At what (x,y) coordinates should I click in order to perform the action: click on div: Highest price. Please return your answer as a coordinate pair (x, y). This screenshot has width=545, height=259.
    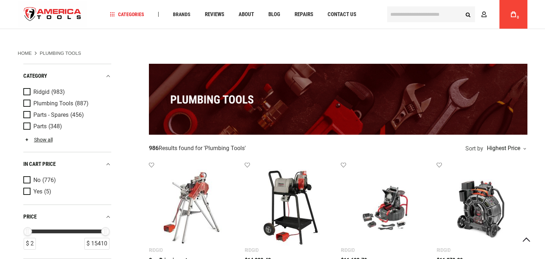
    Looking at the image, I should click on (505, 149).